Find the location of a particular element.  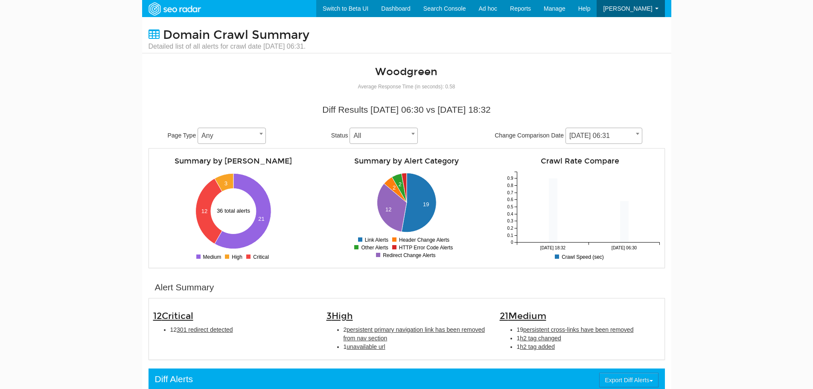

h4: Summary by Alert Category is located at coordinates (407, 161).